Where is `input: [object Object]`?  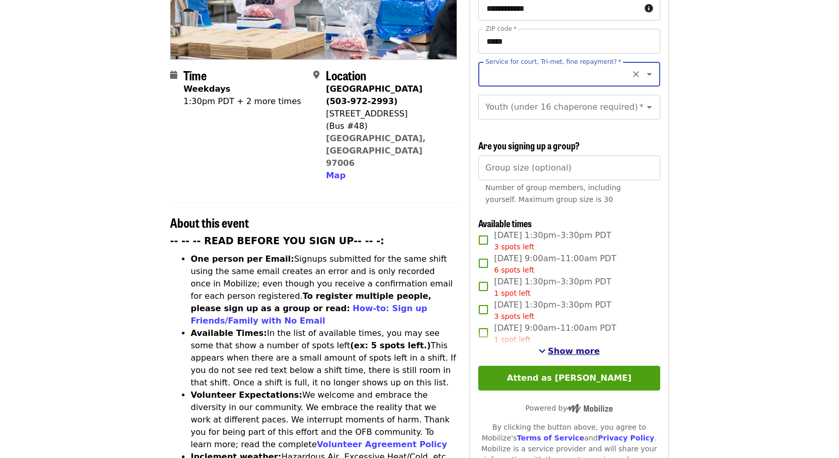
input: [object Object] is located at coordinates (569, 168).